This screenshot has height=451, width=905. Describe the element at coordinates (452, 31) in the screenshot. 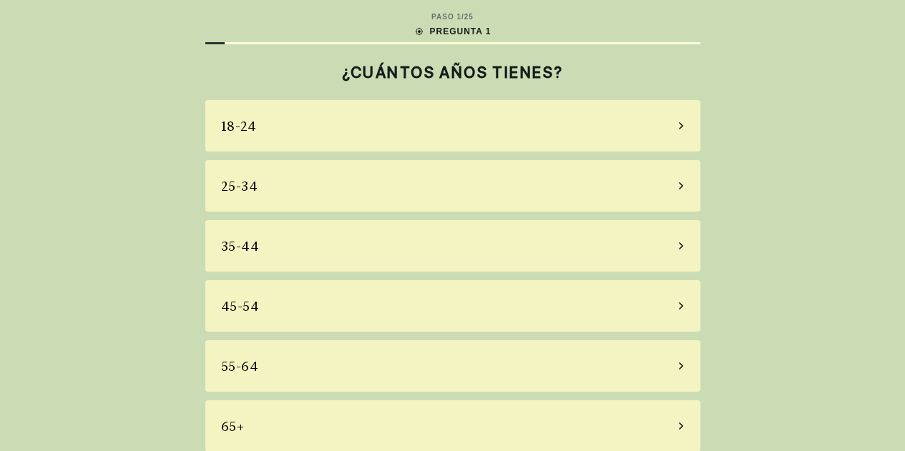

I see `div: PREGUNTA 1` at that location.